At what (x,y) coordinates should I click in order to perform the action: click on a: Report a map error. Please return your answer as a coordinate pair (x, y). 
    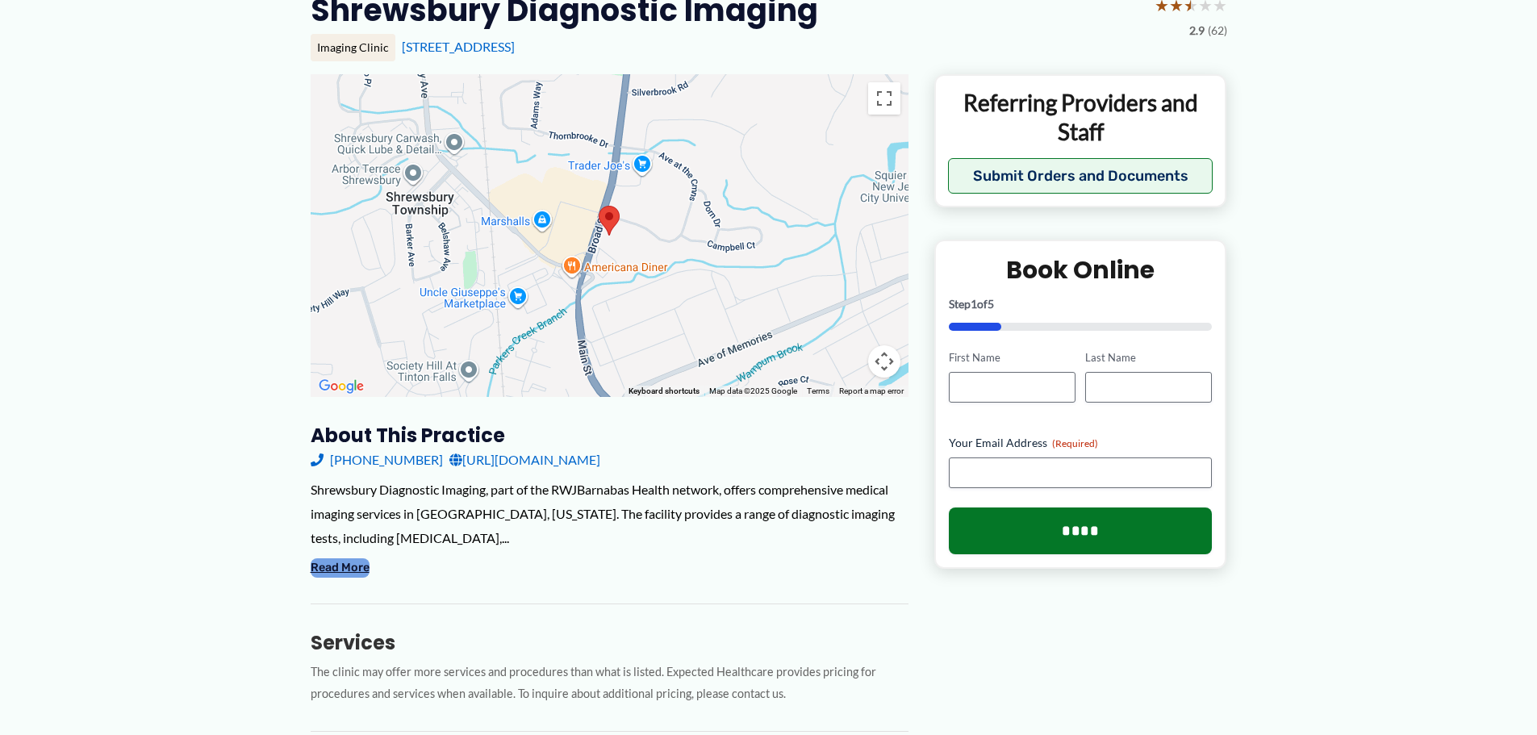
    Looking at the image, I should click on (871, 391).